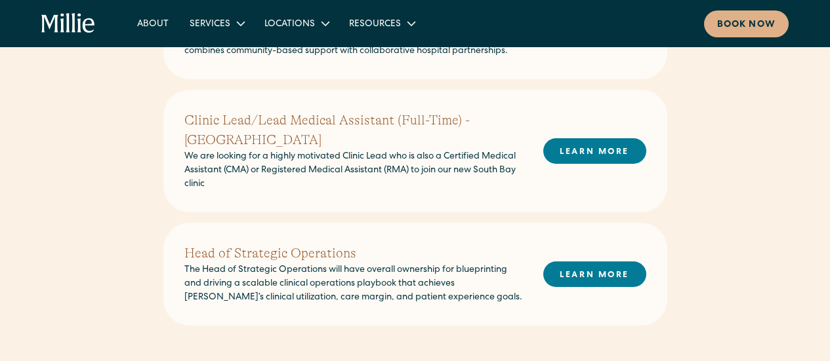  Describe the element at coordinates (353, 284) in the screenshot. I see `p: The Head of Strategic Operations will have overall ownership for blueprinting and driving a scala...` at that location.